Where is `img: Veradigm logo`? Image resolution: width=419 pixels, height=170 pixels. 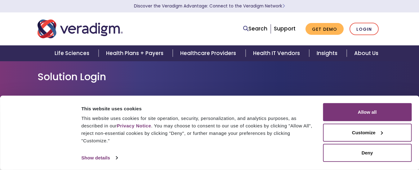
img: Veradigm logo is located at coordinates (80, 29).